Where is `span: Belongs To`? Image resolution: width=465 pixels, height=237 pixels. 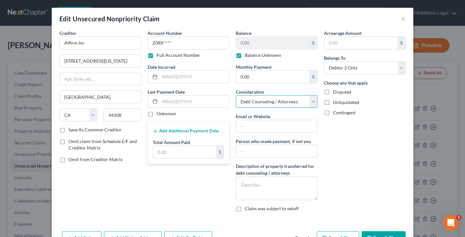 span: Belongs To is located at coordinates (334, 58).